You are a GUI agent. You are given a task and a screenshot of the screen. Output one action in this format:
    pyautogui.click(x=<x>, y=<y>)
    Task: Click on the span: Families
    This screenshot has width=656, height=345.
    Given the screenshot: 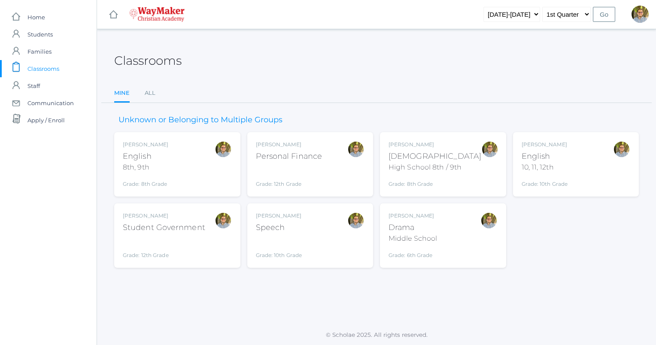 What is the action you would take?
    pyautogui.click(x=39, y=52)
    